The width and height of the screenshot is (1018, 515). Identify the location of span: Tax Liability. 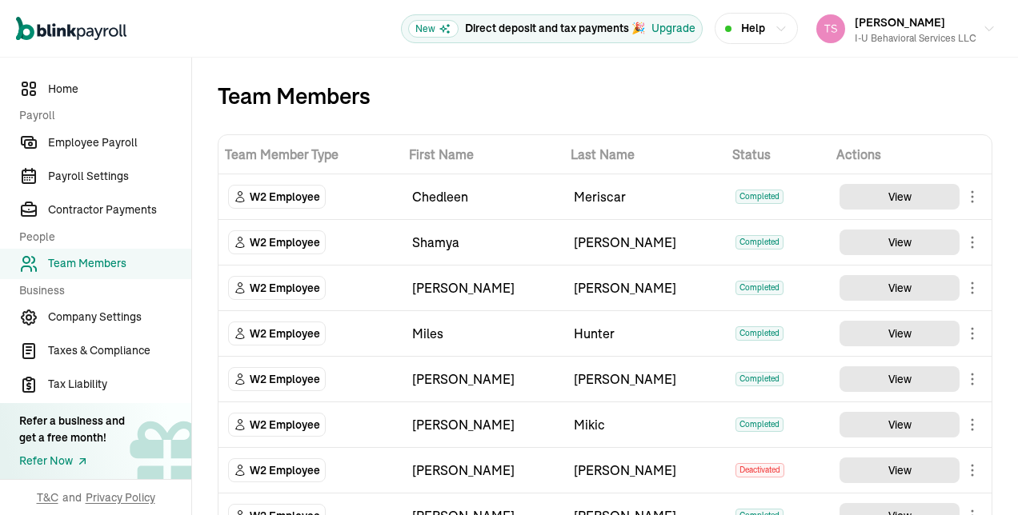
(119, 384).